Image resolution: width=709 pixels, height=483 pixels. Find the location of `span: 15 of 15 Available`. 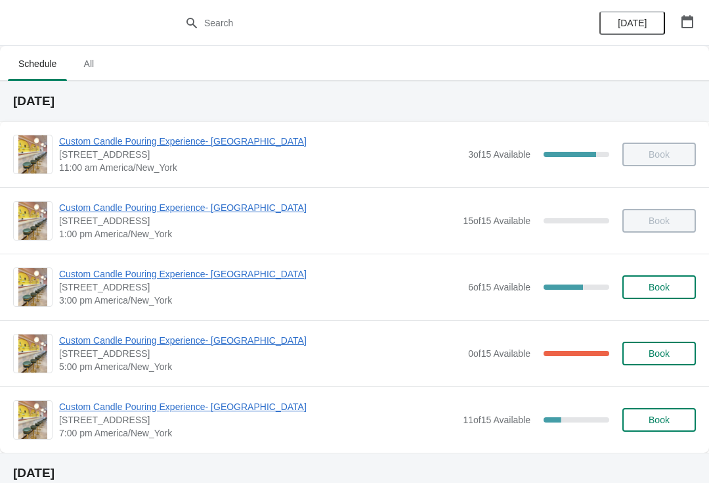

span: 15 of 15 Available is located at coordinates (496, 221).